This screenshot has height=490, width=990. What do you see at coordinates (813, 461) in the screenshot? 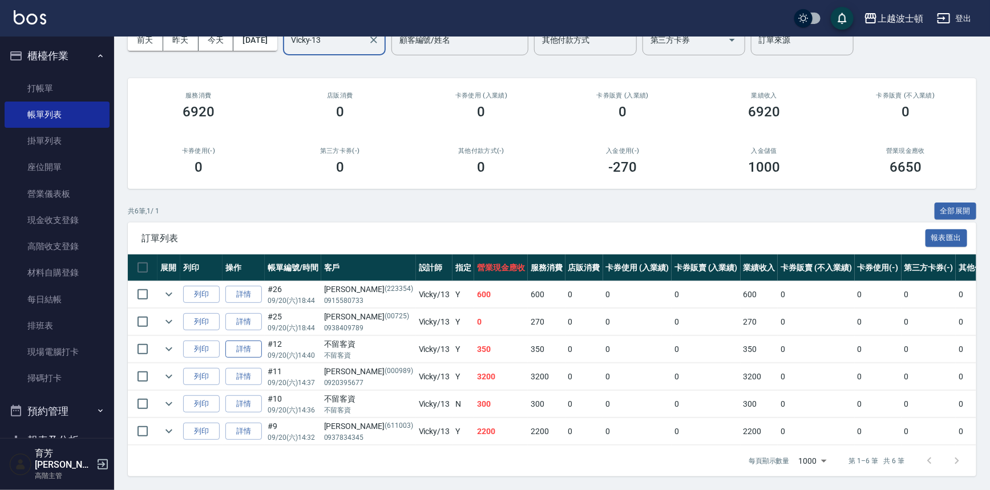
I see `div: 1000` at bounding box center [813, 461].